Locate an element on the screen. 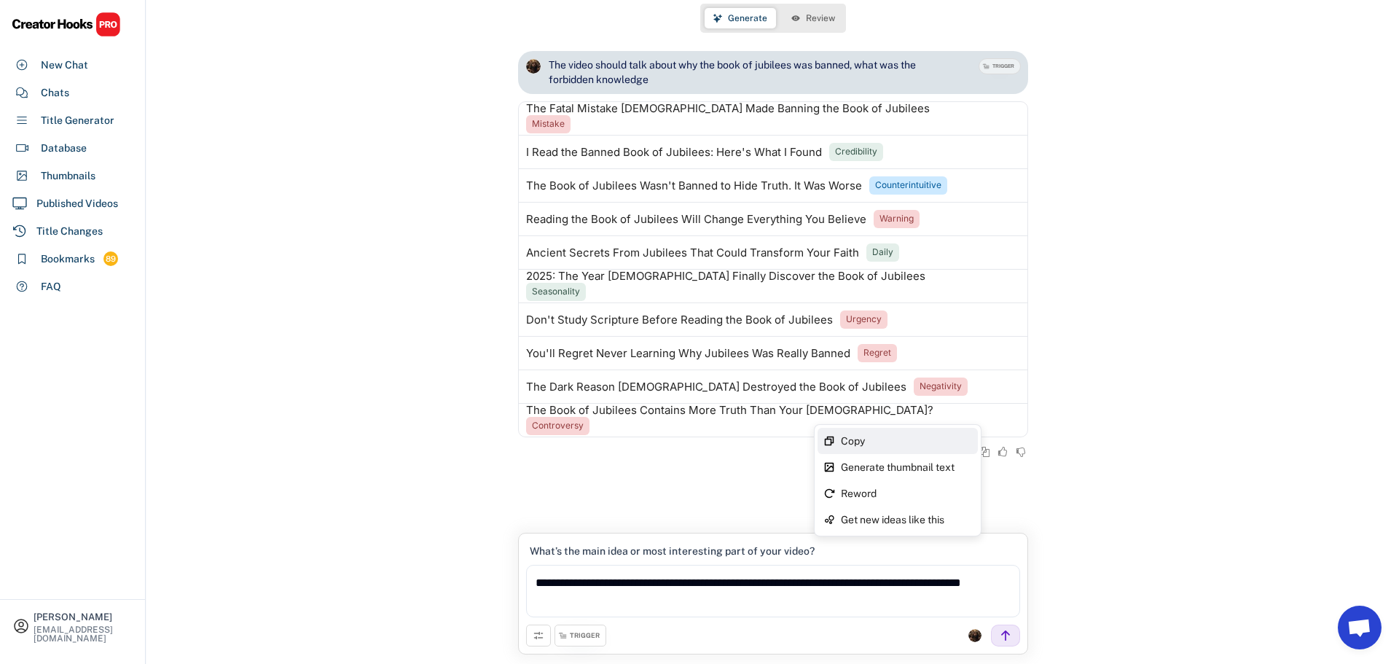 The image size is (1399, 664). div: What’s the main idea or most interesting part of your video? is located at coordinates (672, 551).